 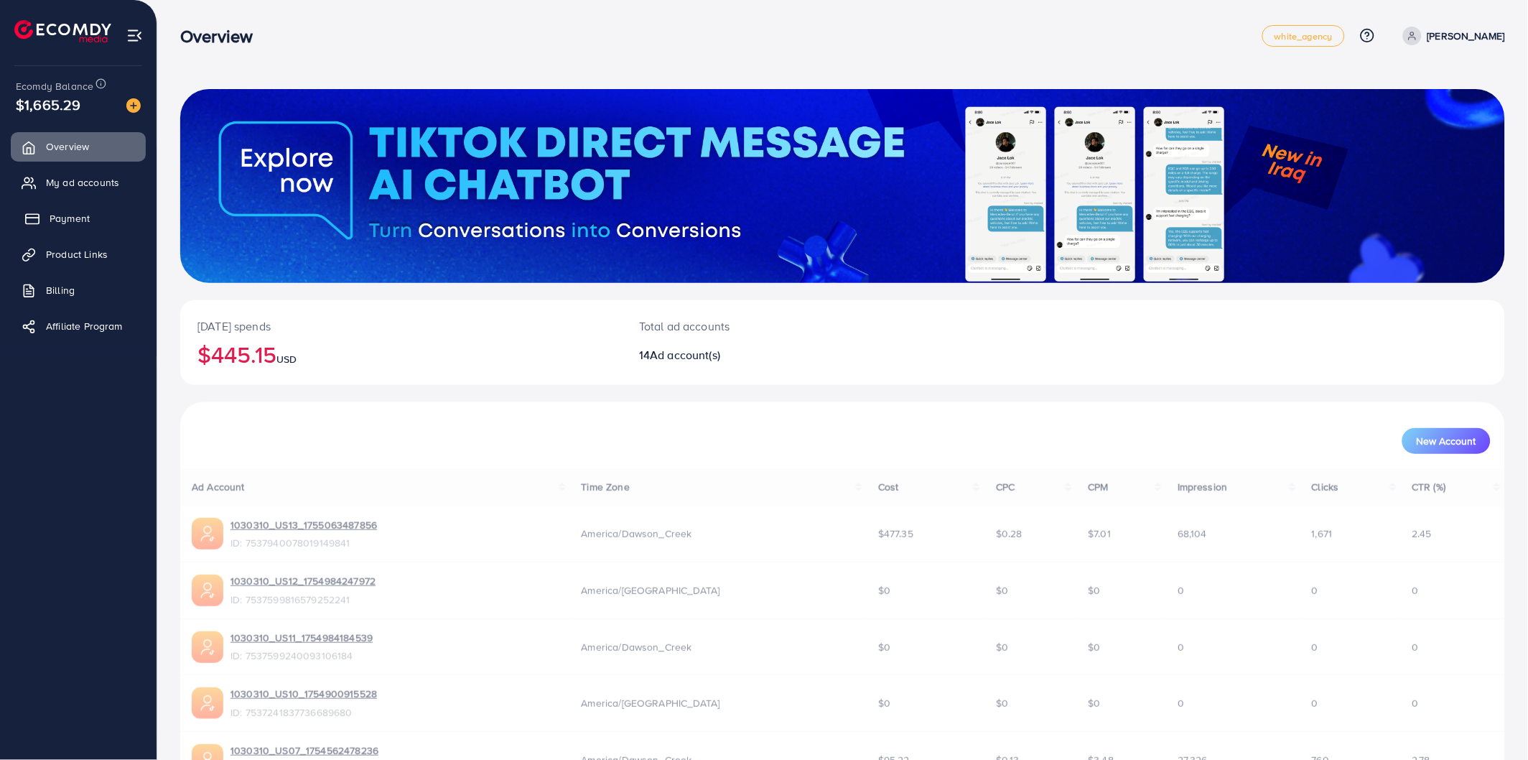 I want to click on span: My ad accounts, so click(x=83, y=182).